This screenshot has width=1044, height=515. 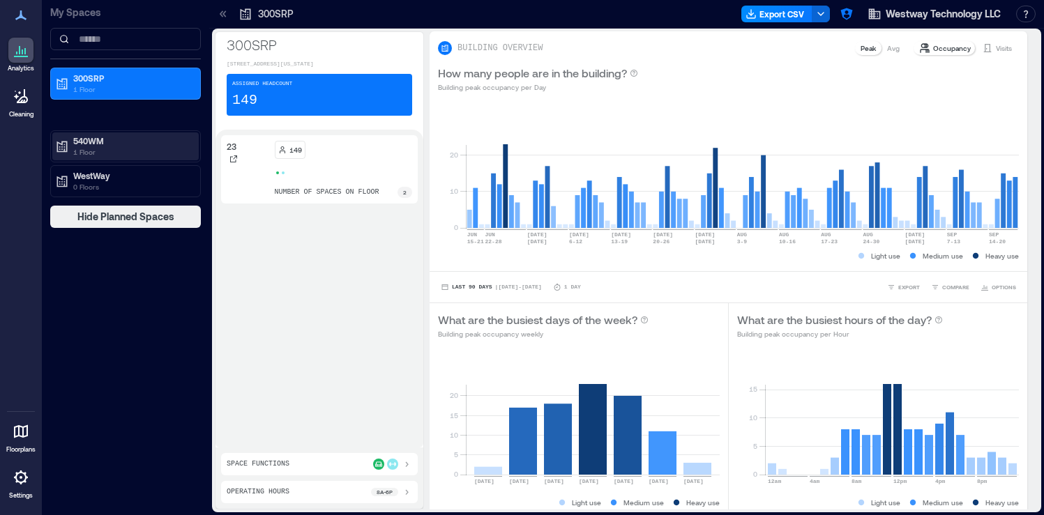 What do you see at coordinates (777, 14) in the screenshot?
I see `button: Export CSV` at bounding box center [777, 14].